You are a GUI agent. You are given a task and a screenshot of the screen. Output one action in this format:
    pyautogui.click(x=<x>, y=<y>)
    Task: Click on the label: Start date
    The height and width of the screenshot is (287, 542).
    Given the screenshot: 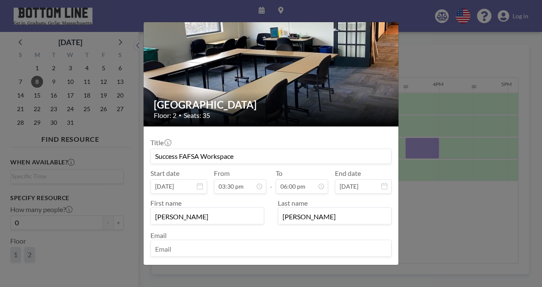 What is the action you would take?
    pyautogui.click(x=165, y=173)
    